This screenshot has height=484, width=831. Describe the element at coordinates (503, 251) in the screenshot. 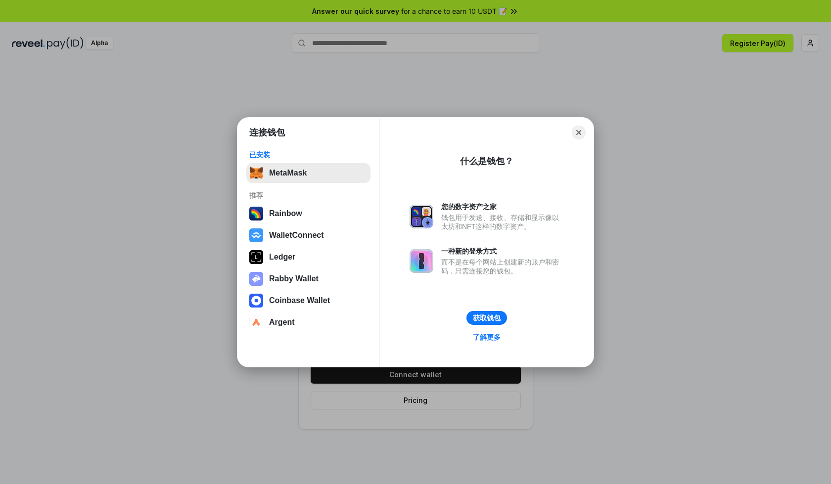

I see `div: 一种新的登录方式` at that location.